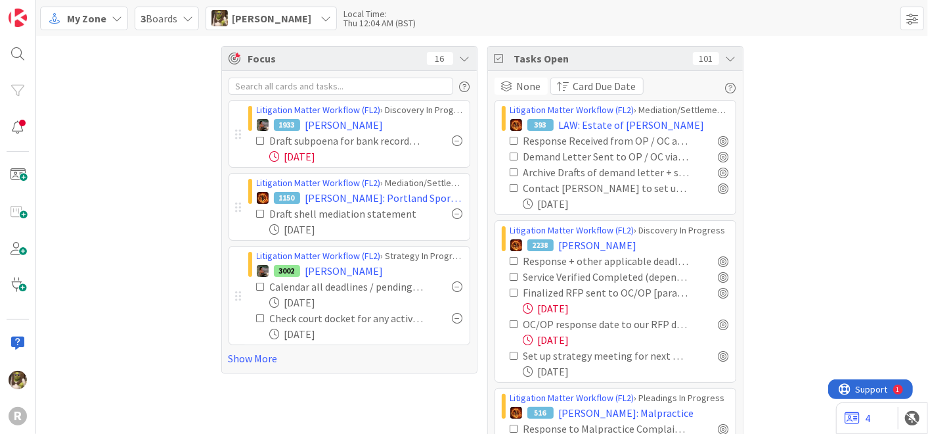 This screenshot has width=928, height=434. What do you see at coordinates (541, 125) in the screenshot?
I see `div: 393` at bounding box center [541, 125].